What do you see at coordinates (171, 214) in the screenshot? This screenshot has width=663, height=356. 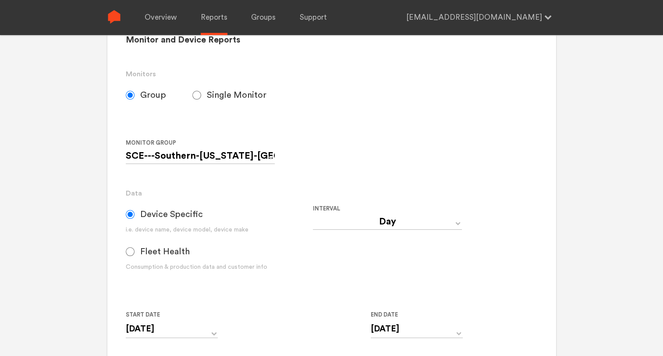 I see `span: Device Specific` at bounding box center [171, 214].